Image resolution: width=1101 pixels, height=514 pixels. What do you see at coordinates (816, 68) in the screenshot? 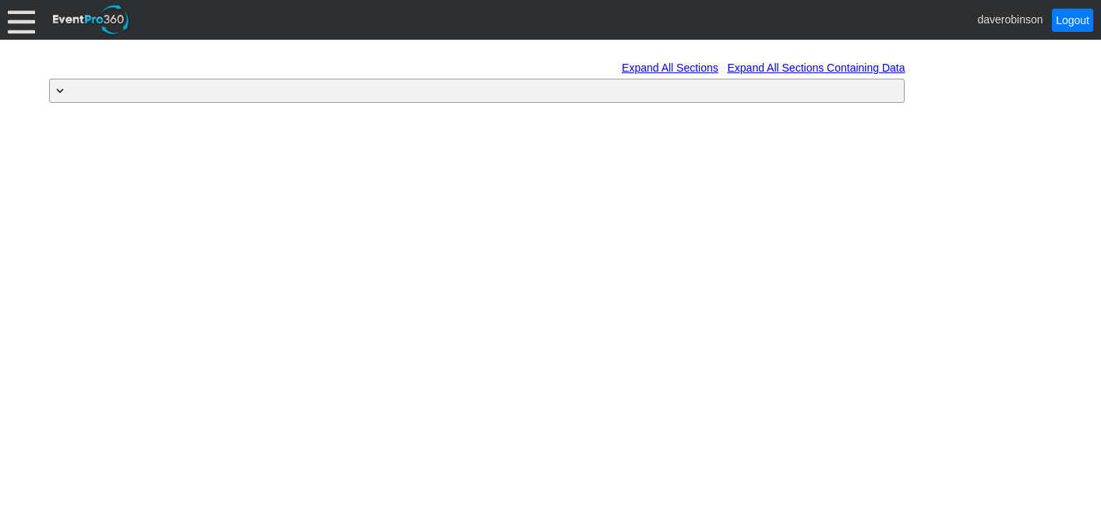
I see `a: Expand All Sections Containing Data` at bounding box center [816, 68].